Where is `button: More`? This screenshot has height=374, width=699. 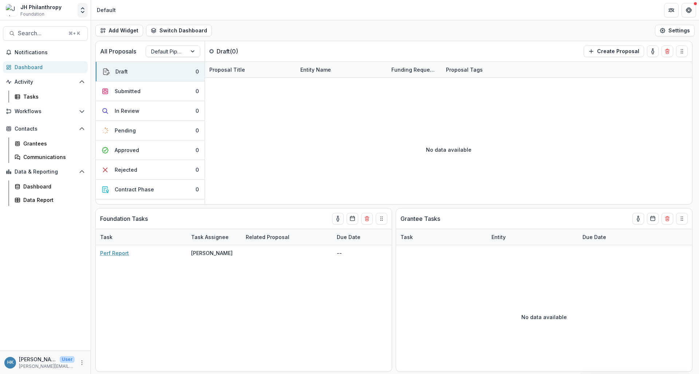 button: More is located at coordinates (82, 363).